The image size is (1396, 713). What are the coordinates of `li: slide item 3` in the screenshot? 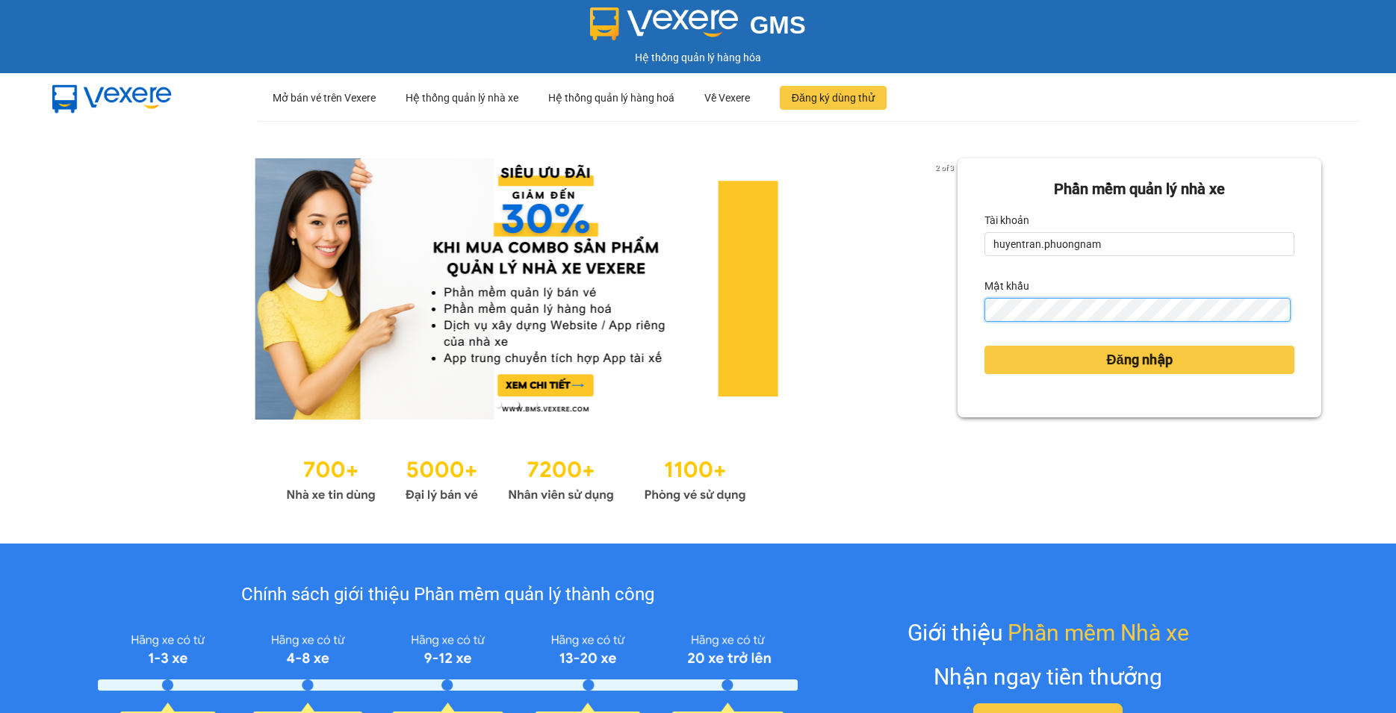 It's located at (534, 405).